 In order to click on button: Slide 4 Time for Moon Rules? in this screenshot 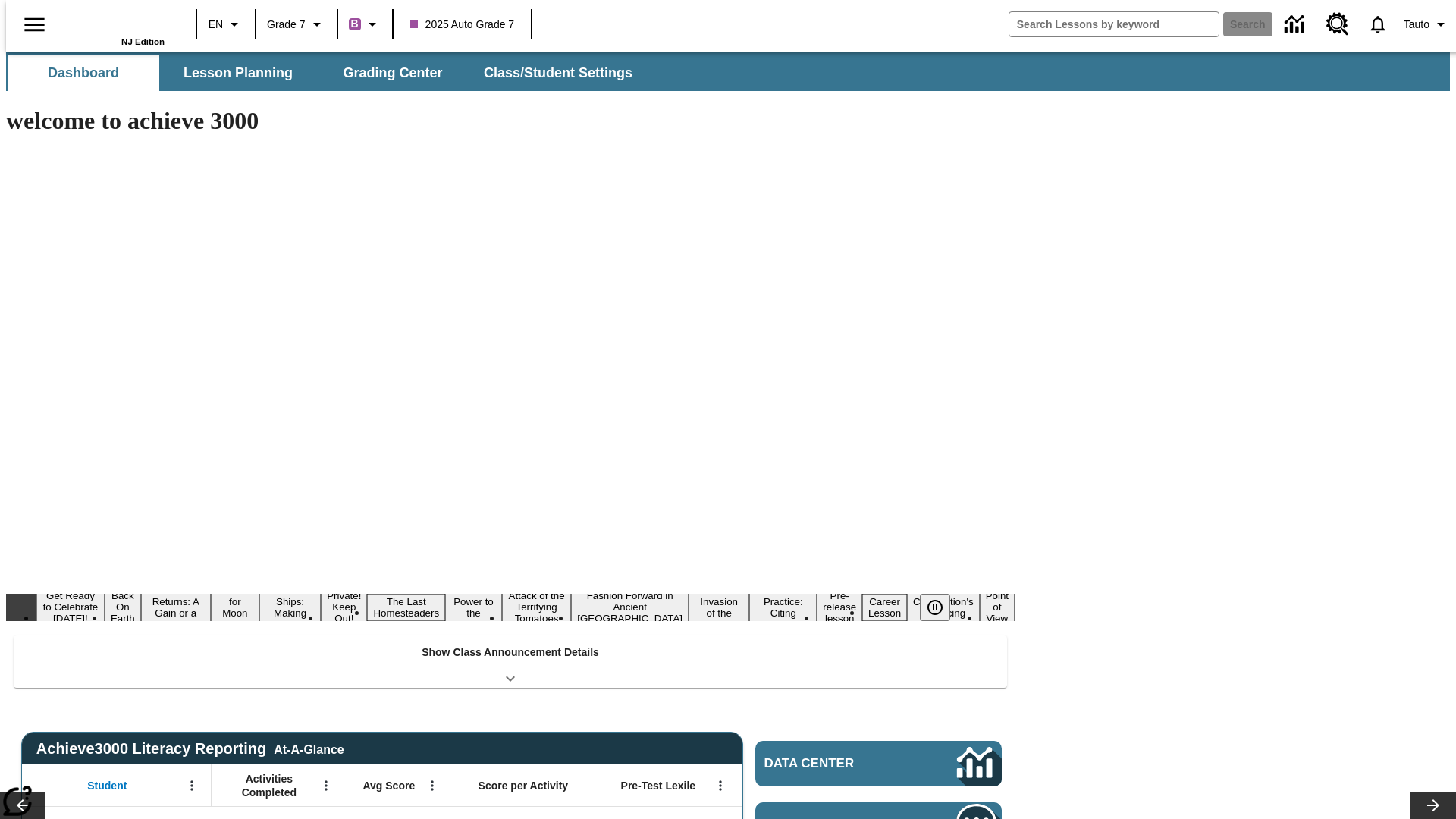, I will do `click(235, 607)`.